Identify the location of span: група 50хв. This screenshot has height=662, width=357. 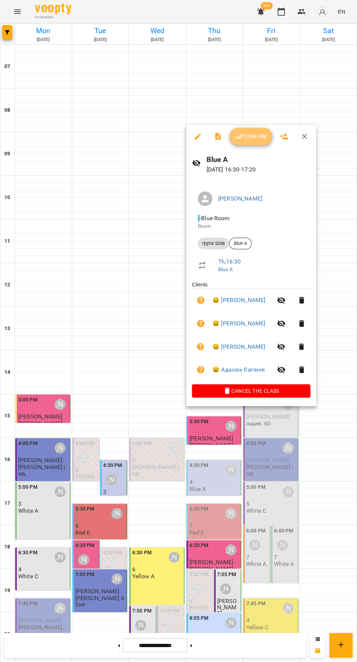
(213, 243).